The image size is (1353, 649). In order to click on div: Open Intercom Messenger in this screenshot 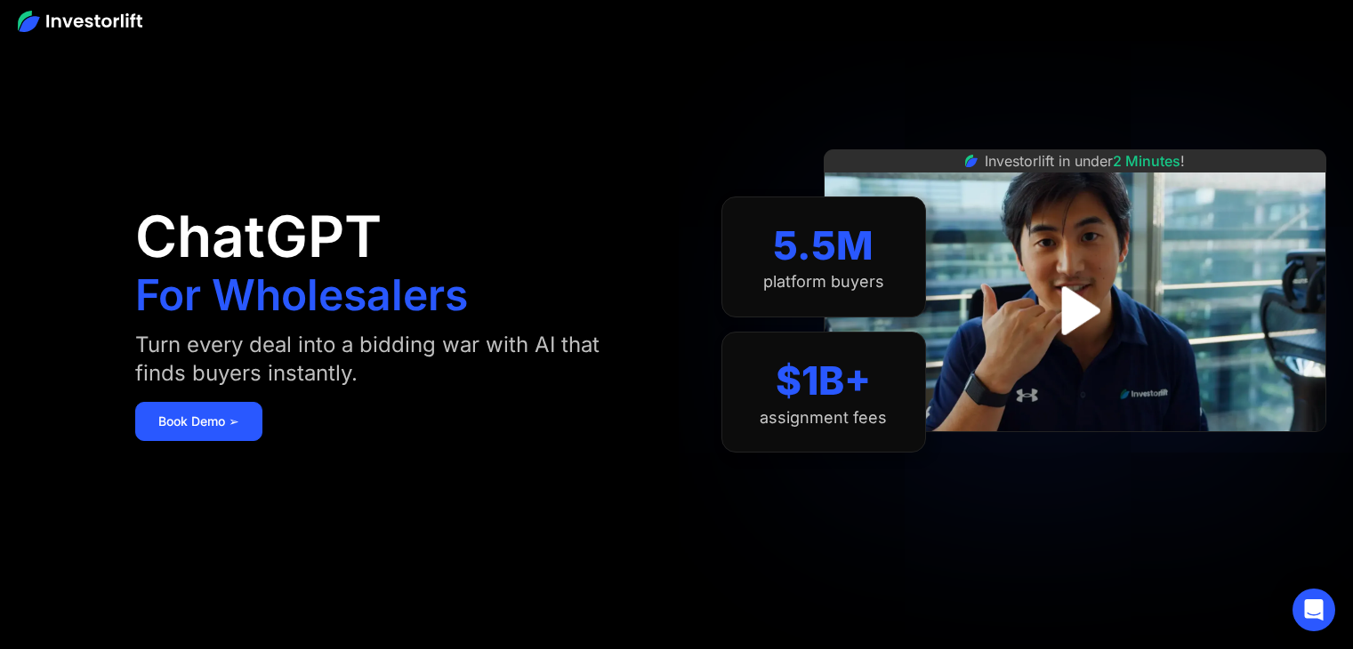, I will do `click(1313, 610)`.